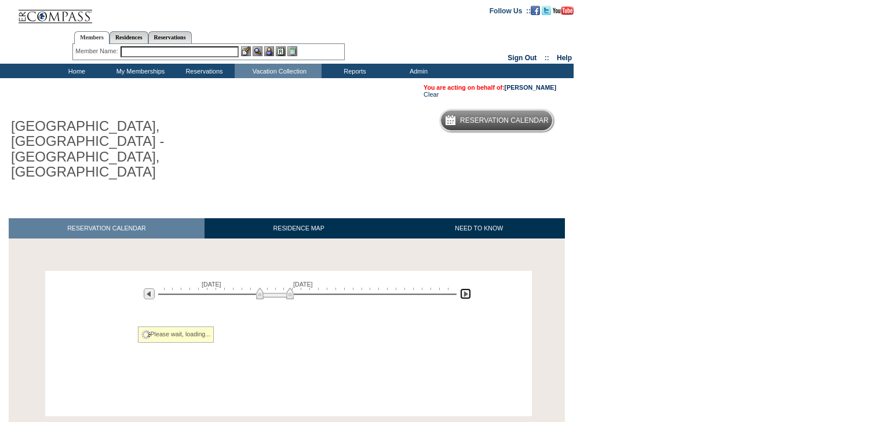 The width and height of the screenshot is (883, 422). What do you see at coordinates (353, 71) in the screenshot?
I see `td: Reports` at bounding box center [353, 71].